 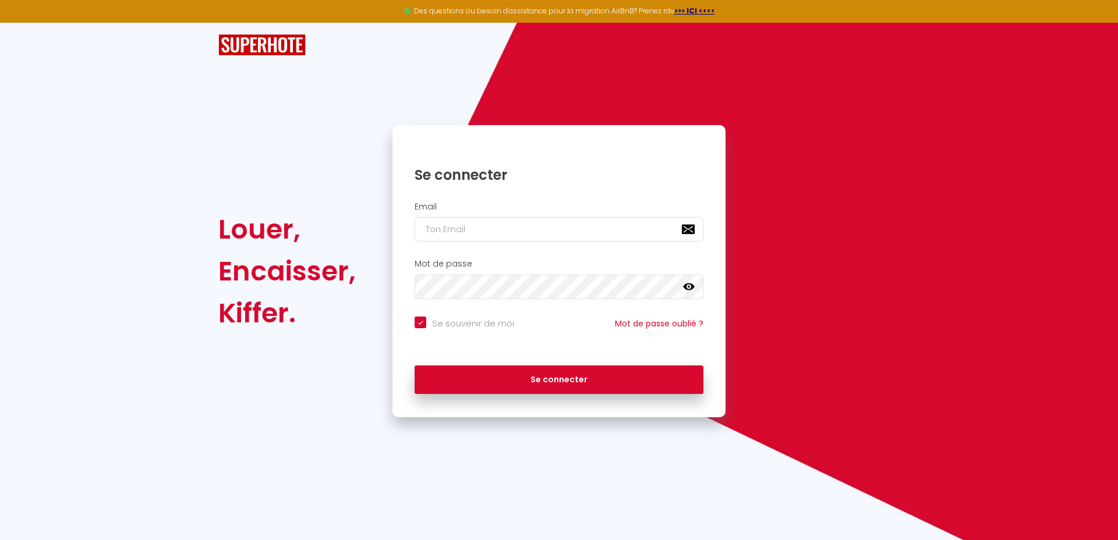 I want to click on img: SuperHote logo, so click(x=262, y=45).